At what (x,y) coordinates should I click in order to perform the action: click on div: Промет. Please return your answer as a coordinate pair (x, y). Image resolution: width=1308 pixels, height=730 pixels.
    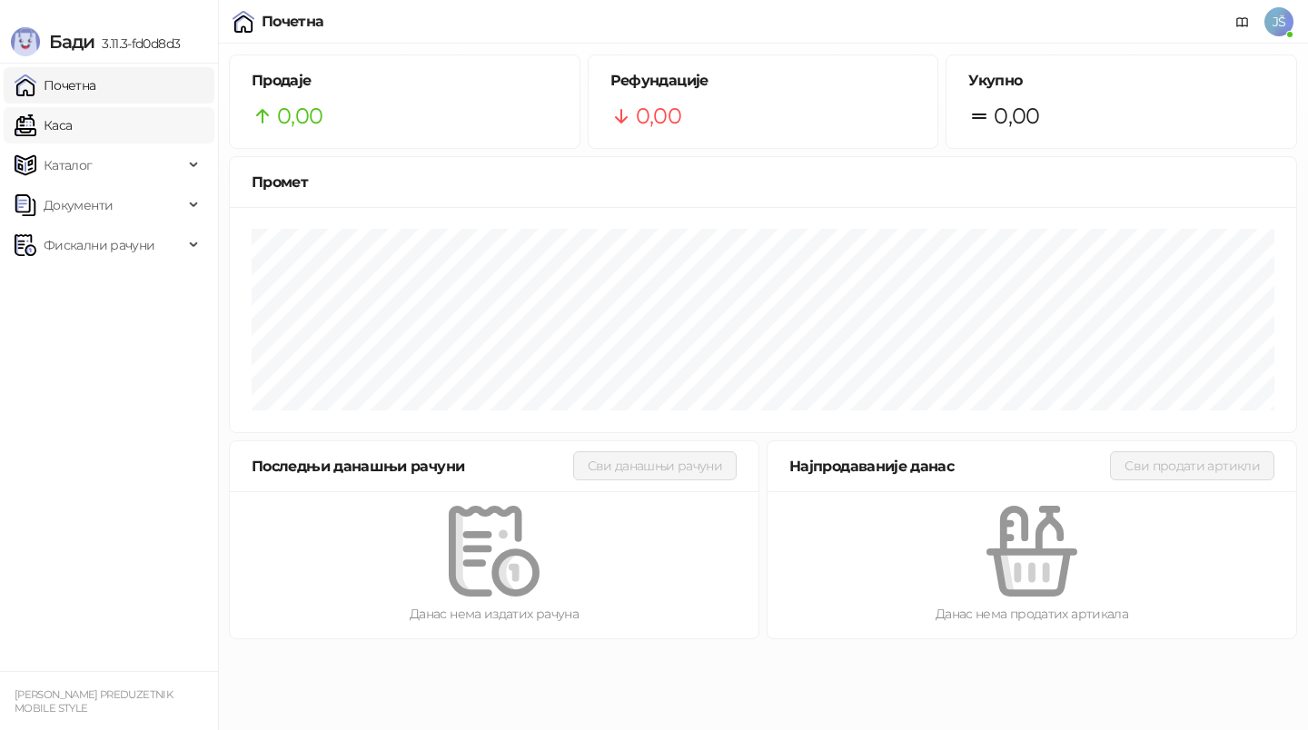
    Looking at the image, I should click on (763, 182).